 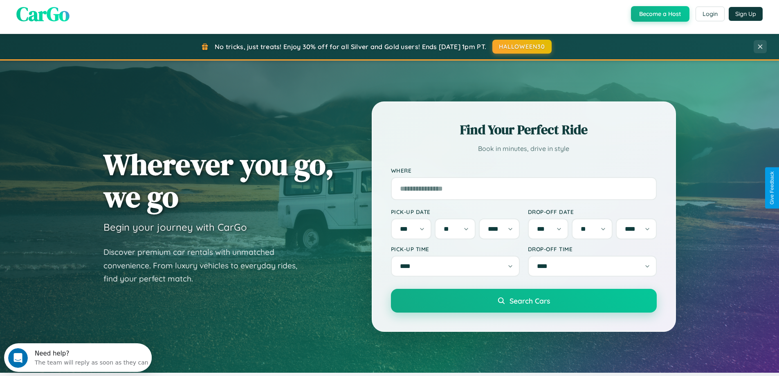 I want to click on div: Need help?, so click(x=88, y=10).